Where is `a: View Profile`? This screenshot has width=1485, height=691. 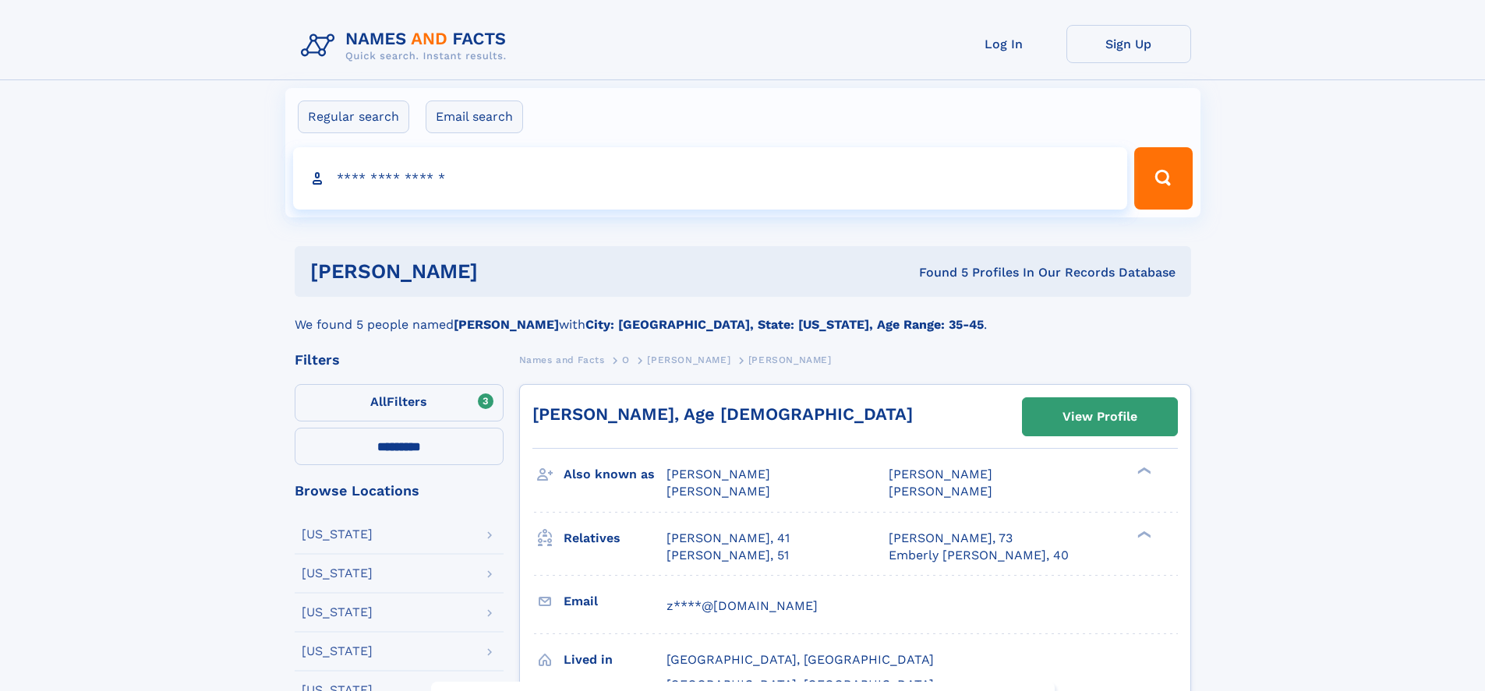
a: View Profile is located at coordinates (1100, 417).